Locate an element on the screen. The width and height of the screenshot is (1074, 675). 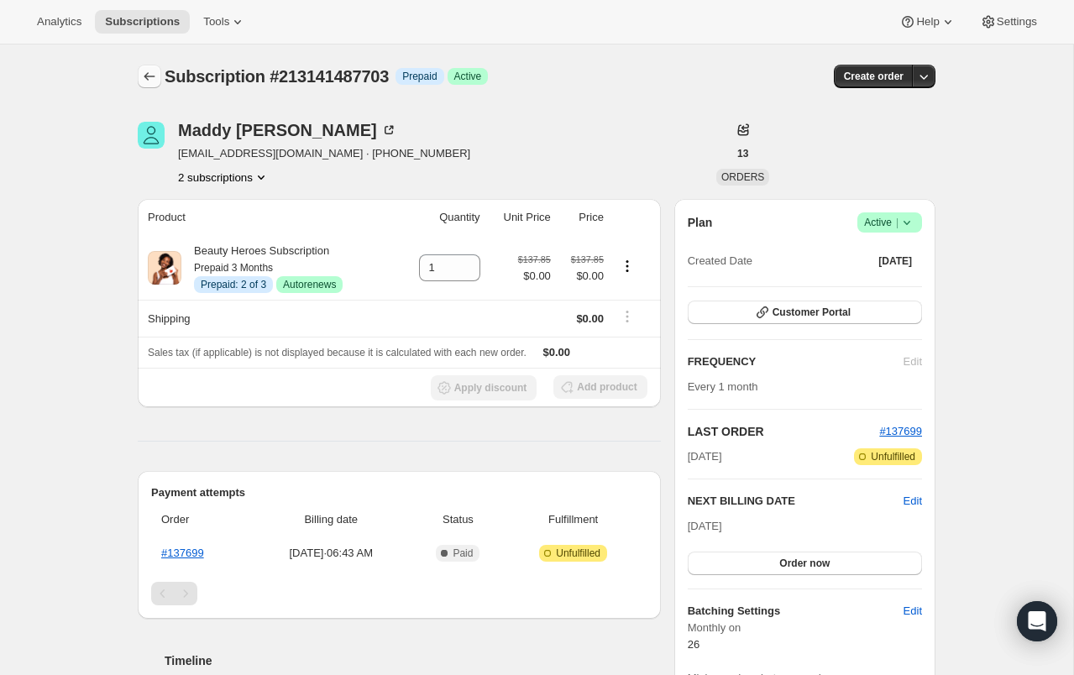
th: Unit Price is located at coordinates (521, 218).